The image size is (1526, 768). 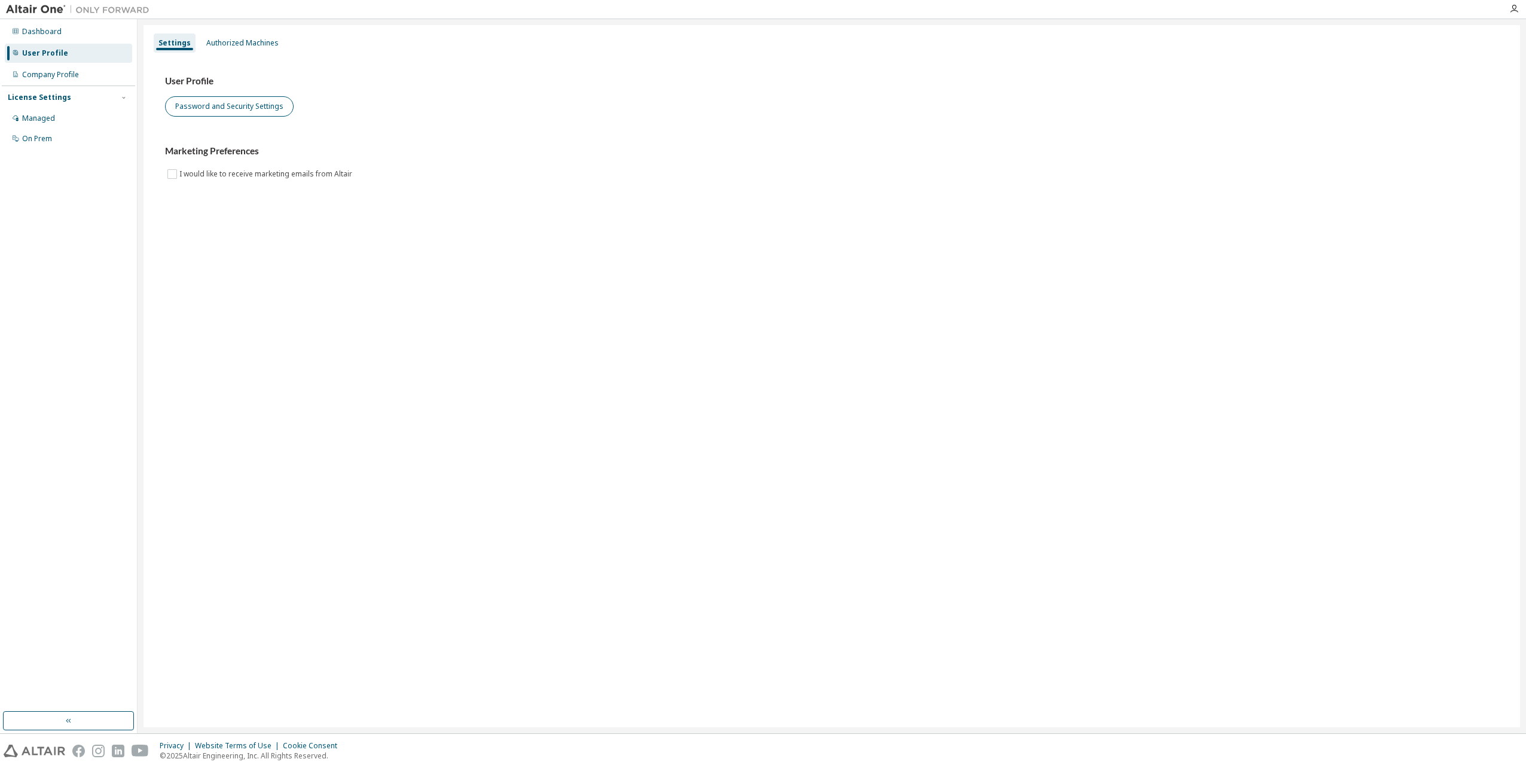 What do you see at coordinates (267, 174) in the screenshot?
I see `label: I would like to receive marketing emails from Altair` at bounding box center [267, 174].